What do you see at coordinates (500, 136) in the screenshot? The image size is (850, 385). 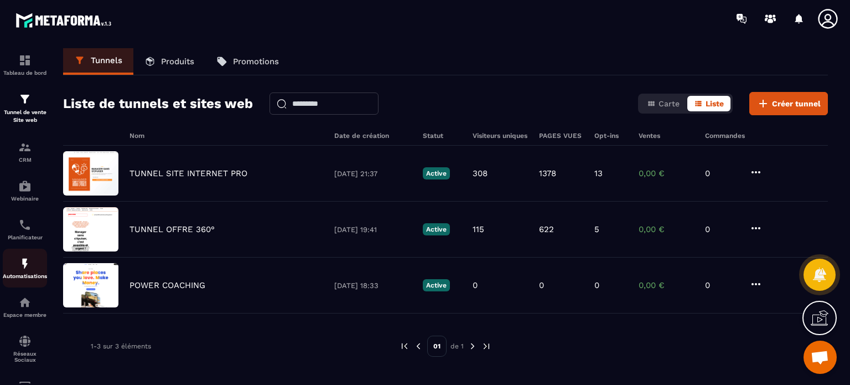 I see `h6: Visiteurs uniques` at bounding box center [500, 136].